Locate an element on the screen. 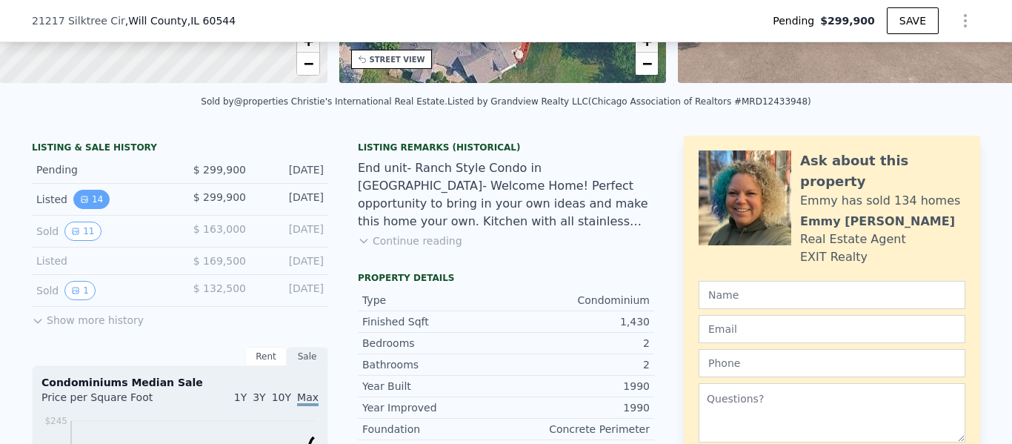 Image resolution: width=1012 pixels, height=444 pixels. button: Show more history is located at coordinates (87, 317).